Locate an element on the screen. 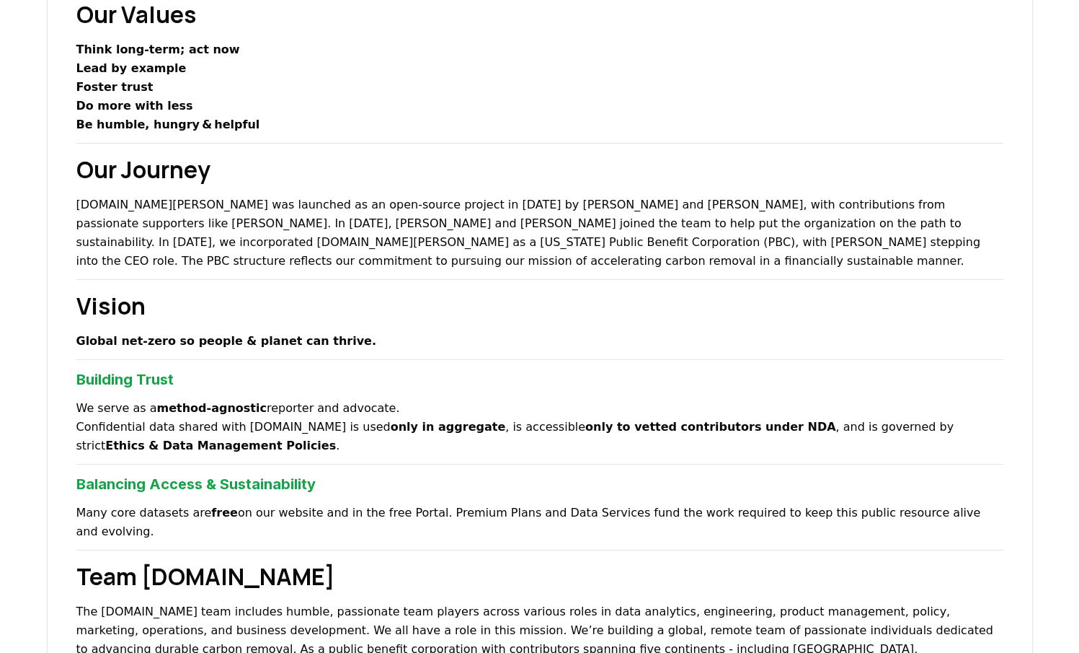 This screenshot has height=653, width=1079. strong: method‑agnostic is located at coordinates (212, 407).